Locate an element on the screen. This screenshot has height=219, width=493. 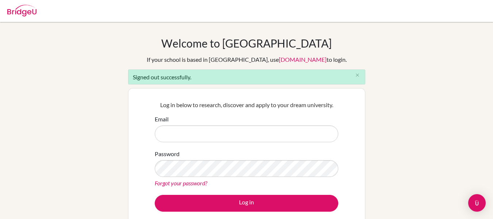
button: Close is located at coordinates (357, 75).